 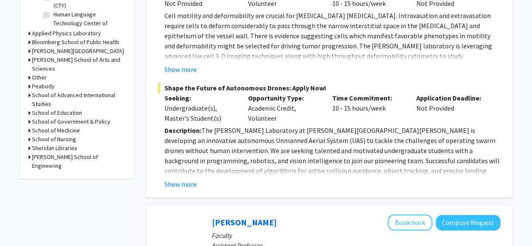 I want to click on div: Academic Credit, Volunteer, so click(x=284, y=108).